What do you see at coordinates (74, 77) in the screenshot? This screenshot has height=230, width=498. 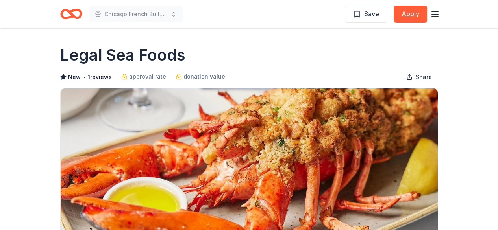 I see `span: New` at bounding box center [74, 77].